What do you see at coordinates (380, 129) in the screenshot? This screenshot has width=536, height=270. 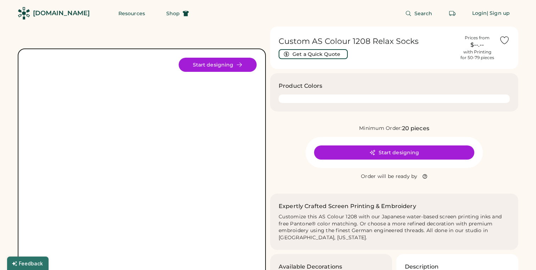 I see `div: Minimum Order:` at bounding box center [380, 129].